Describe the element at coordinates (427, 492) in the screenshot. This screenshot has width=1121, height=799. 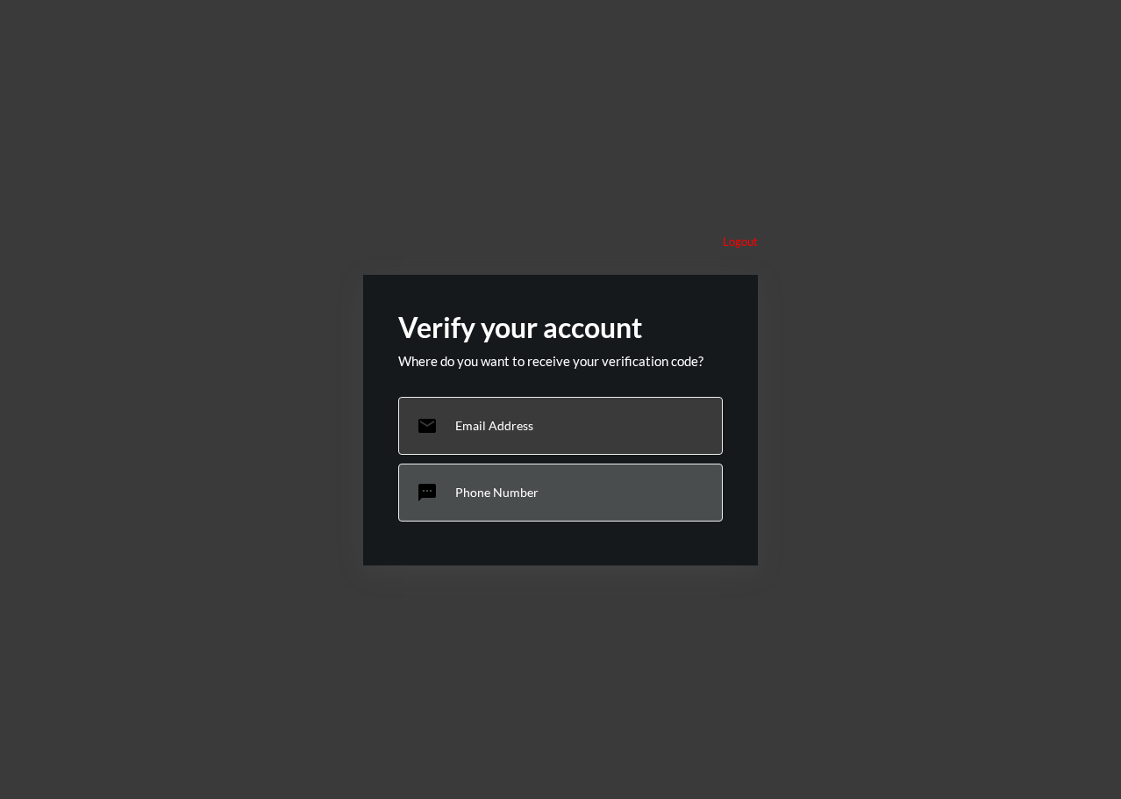
I see `mat-icon: sms` at that location.